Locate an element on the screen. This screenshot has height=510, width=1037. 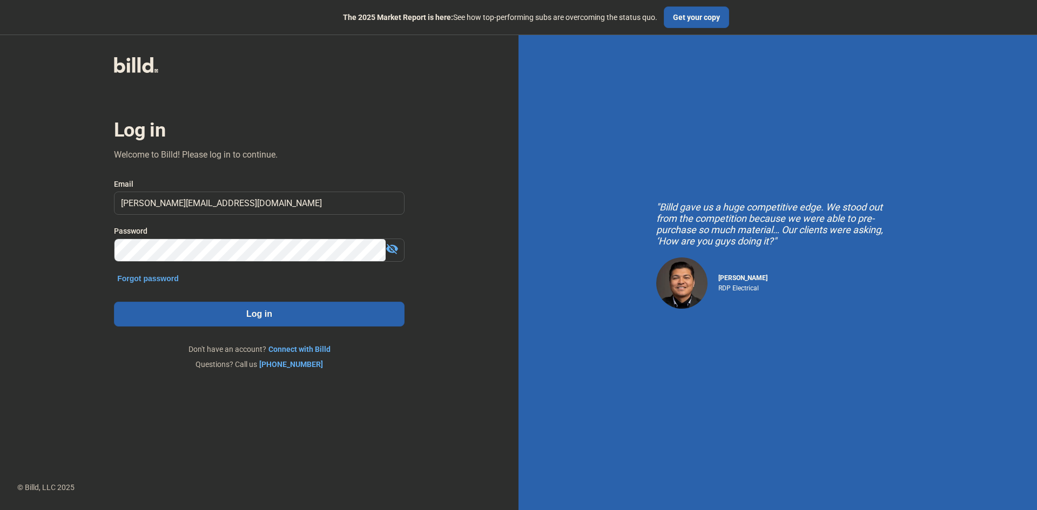
img: Raul Pacheco is located at coordinates (681, 283).